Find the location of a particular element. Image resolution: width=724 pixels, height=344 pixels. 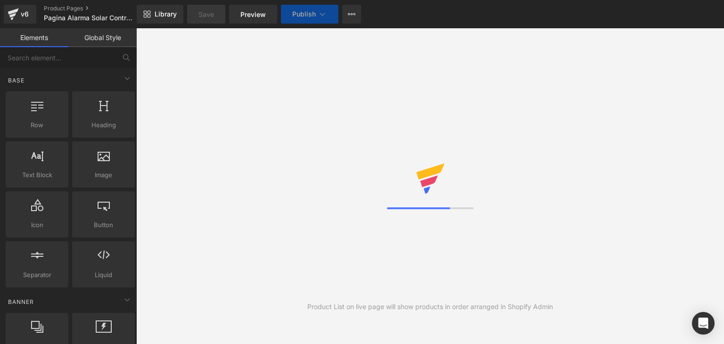

span: Library is located at coordinates (166, 14).